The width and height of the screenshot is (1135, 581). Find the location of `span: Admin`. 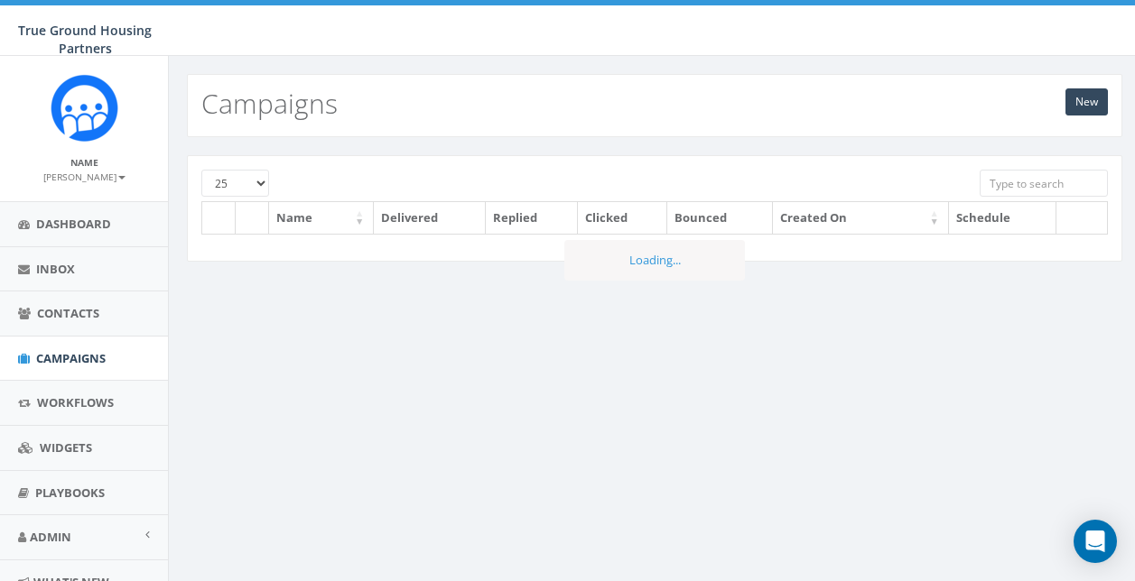

span: Admin is located at coordinates (51, 537).